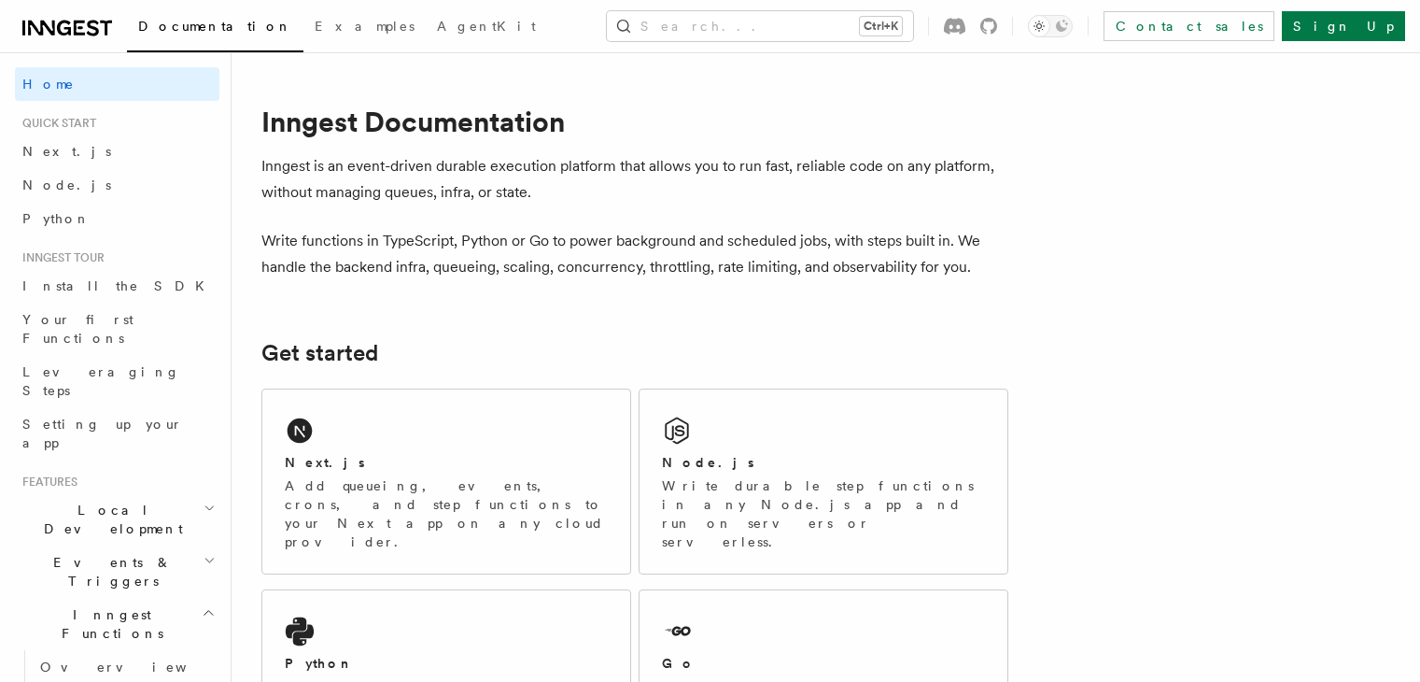  Describe the element at coordinates (486, 26) in the screenshot. I see `span: AgentKit` at that location.